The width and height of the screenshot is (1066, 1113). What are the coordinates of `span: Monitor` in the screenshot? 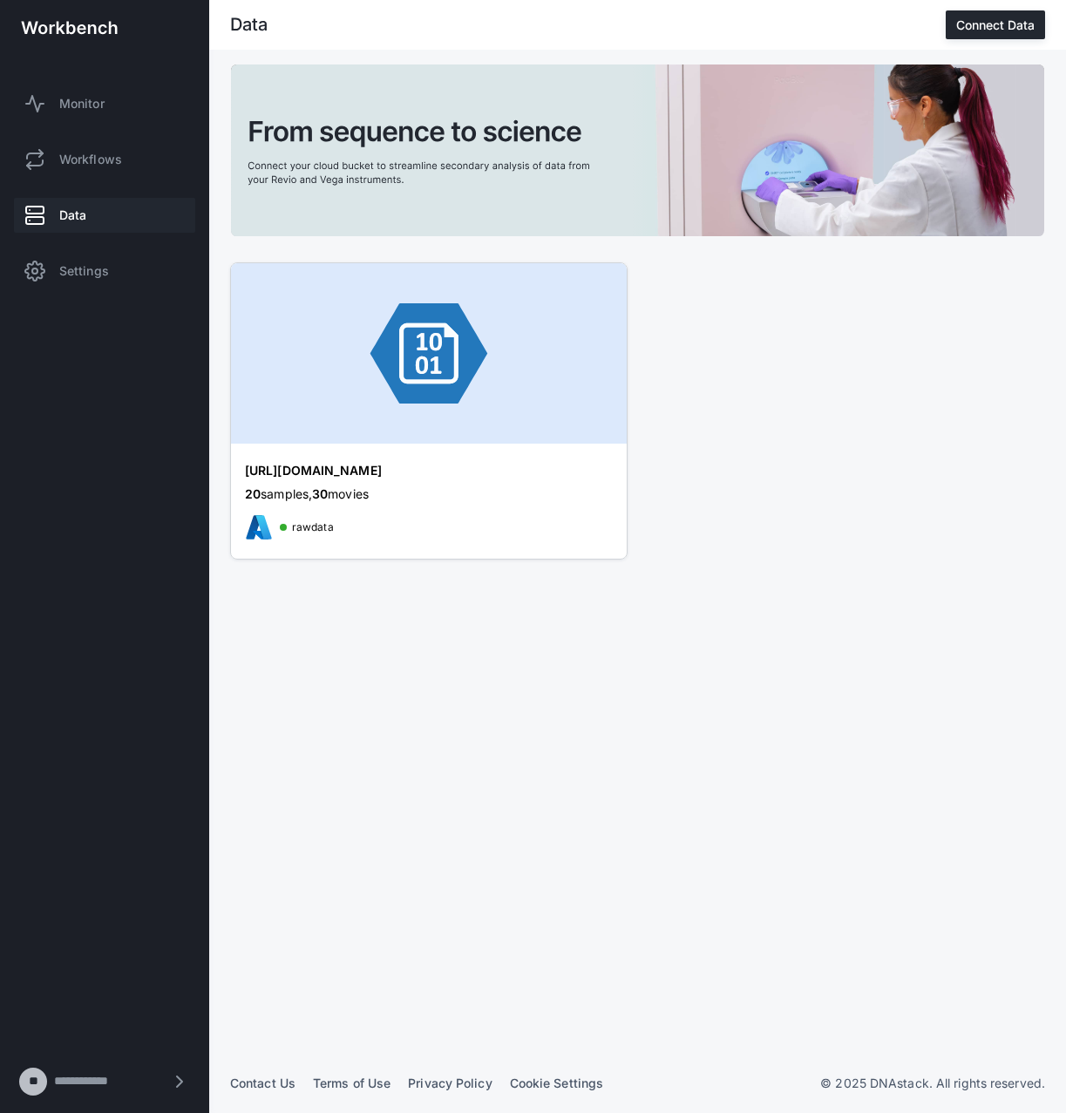 It's located at (82, 104).